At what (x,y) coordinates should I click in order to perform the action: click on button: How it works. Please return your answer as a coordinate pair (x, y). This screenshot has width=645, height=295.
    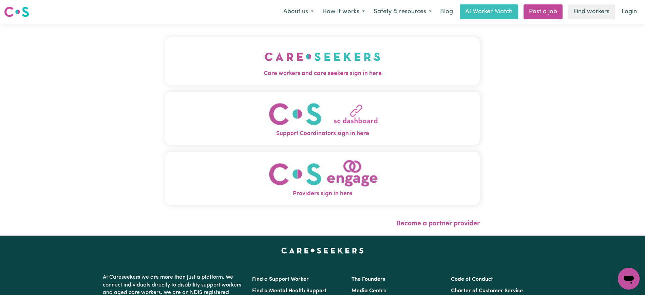
    Looking at the image, I should click on (343, 12).